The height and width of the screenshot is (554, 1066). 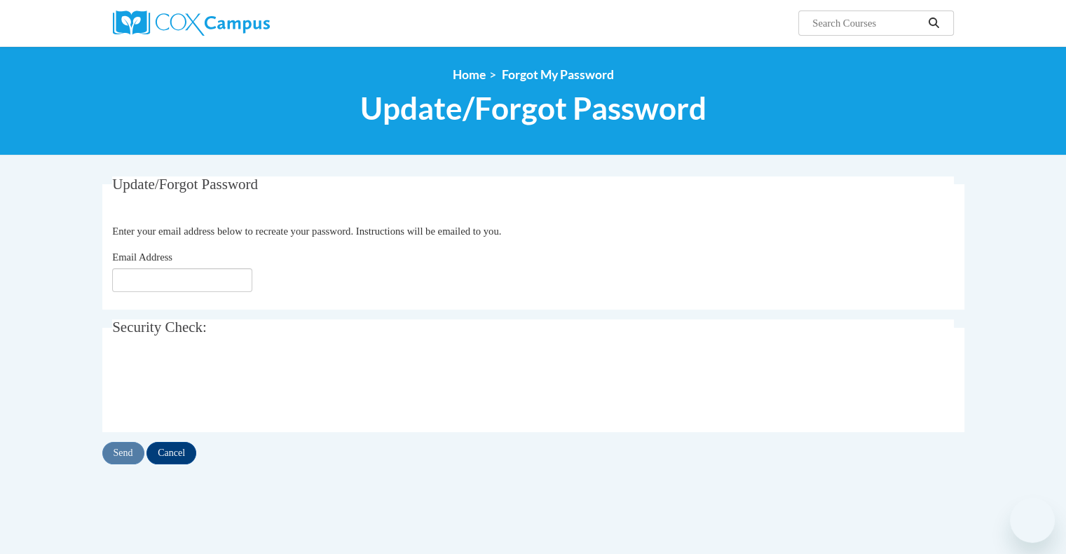 What do you see at coordinates (306, 231) in the screenshot?
I see `span: Enter your email address below to recreate your password. Instructions will be emailed to you.` at bounding box center [306, 231].